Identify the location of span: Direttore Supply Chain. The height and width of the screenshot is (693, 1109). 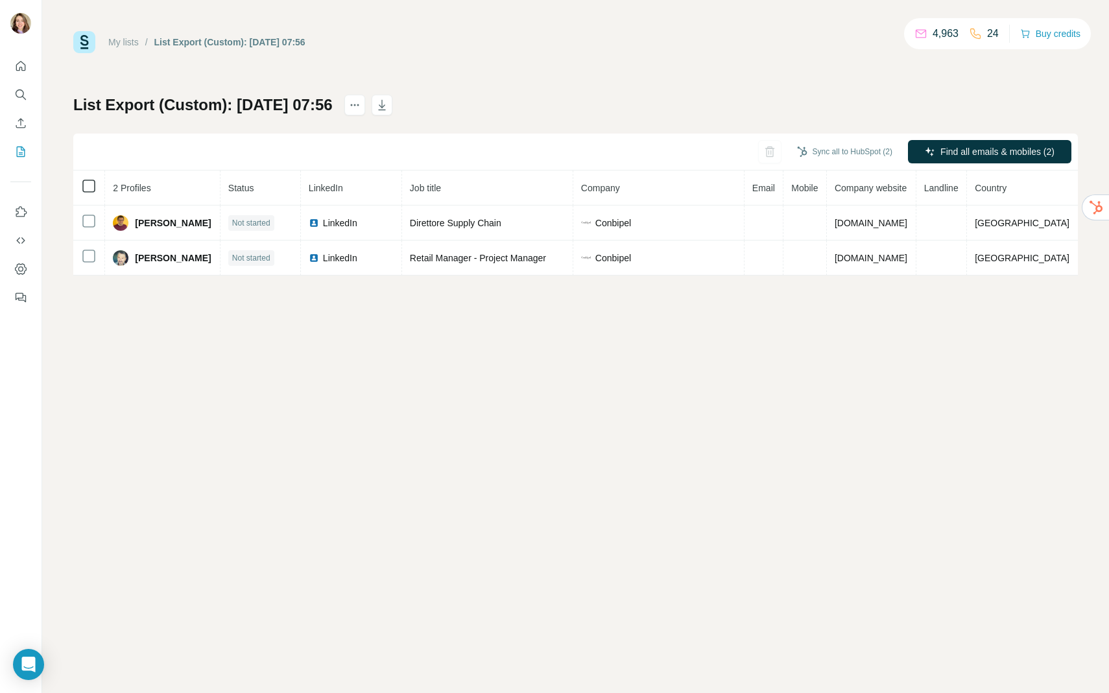
(455, 223).